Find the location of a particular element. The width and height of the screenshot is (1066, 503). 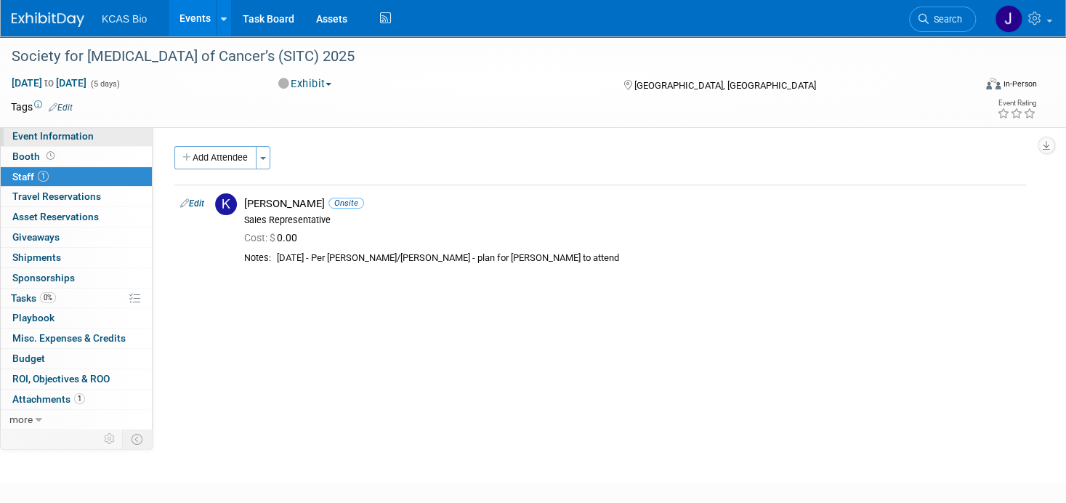

span: Search is located at coordinates (946, 19).